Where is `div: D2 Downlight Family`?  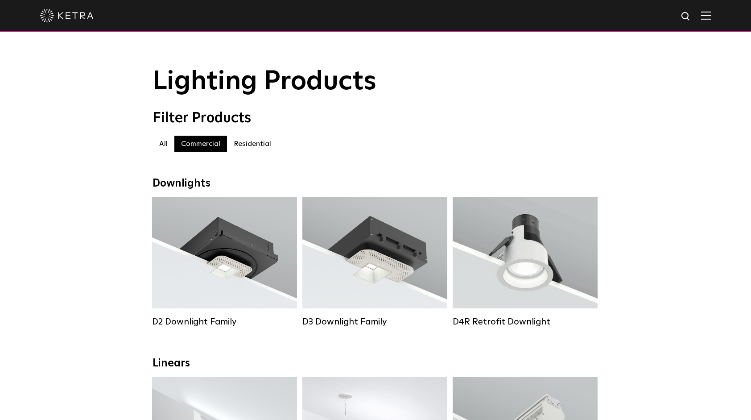
div: D2 Downlight Family is located at coordinates (224, 322).